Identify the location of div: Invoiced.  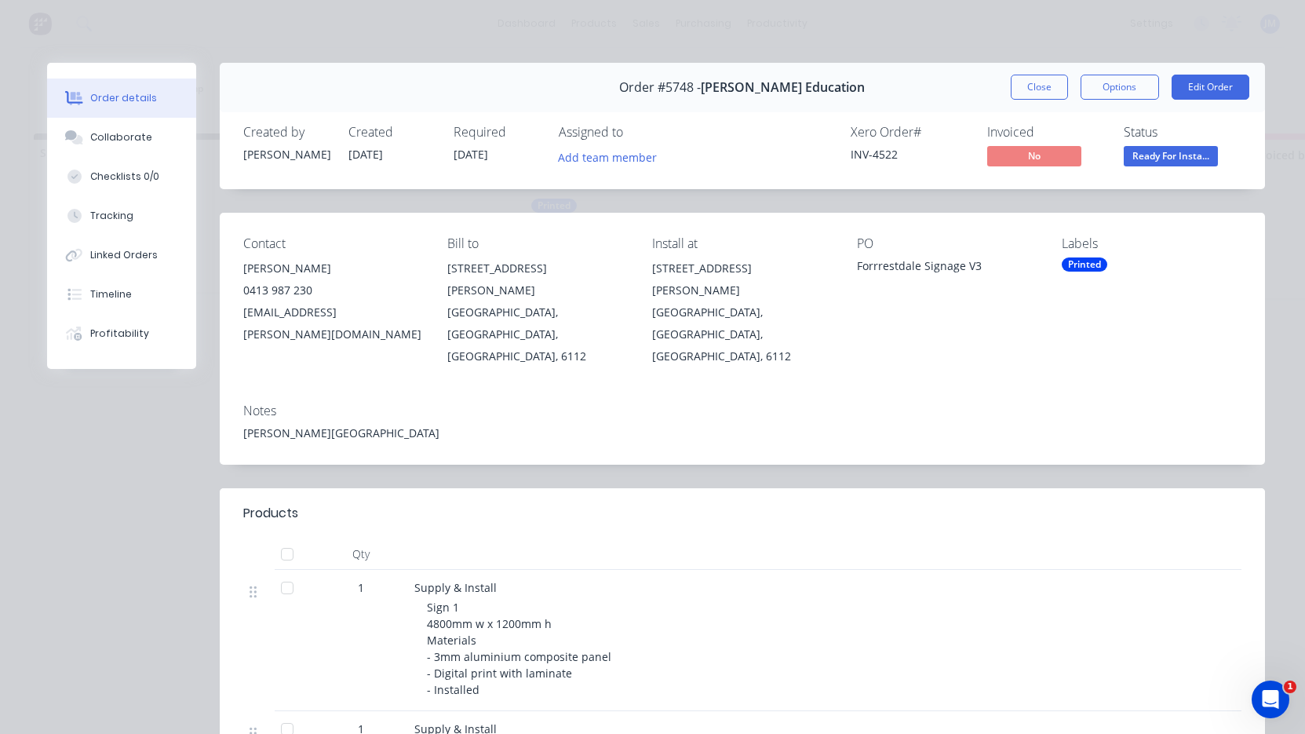
(1046, 132).